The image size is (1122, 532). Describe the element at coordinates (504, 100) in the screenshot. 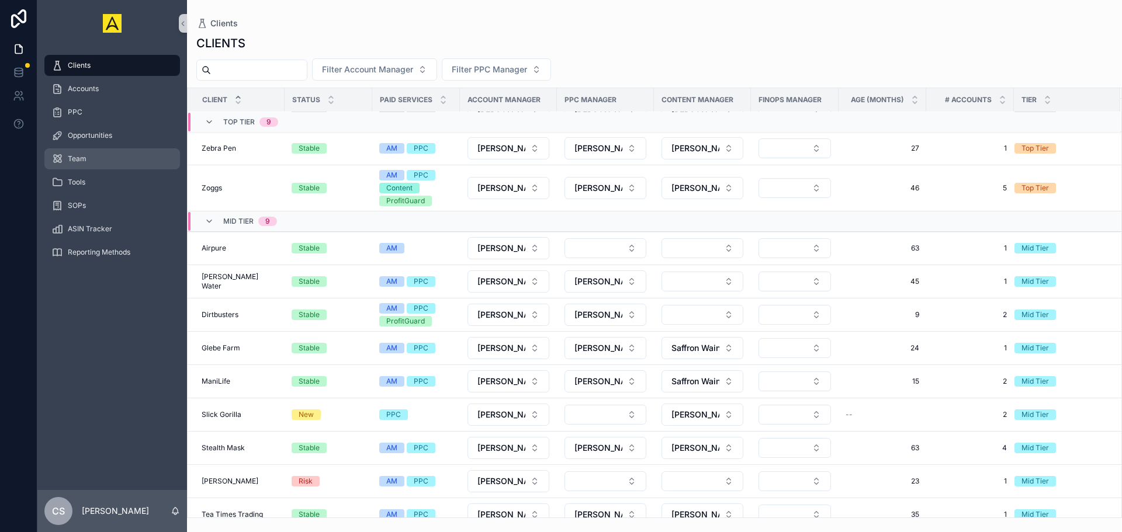

I see `span: Account Manager` at that location.